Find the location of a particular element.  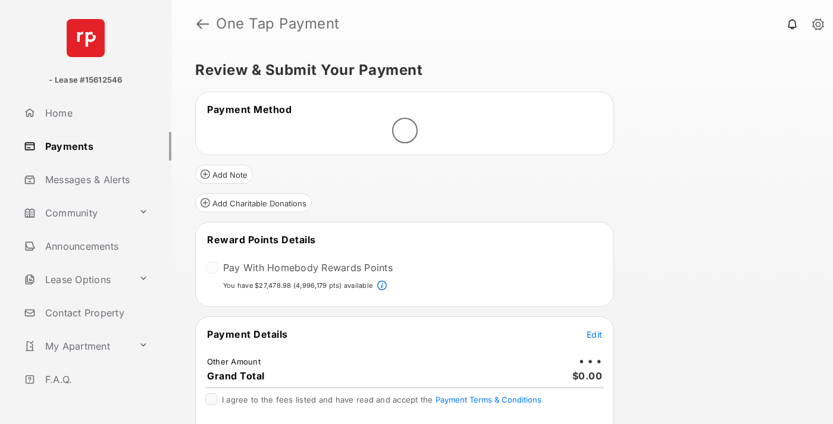

span: Payment Details is located at coordinates (248, 335).